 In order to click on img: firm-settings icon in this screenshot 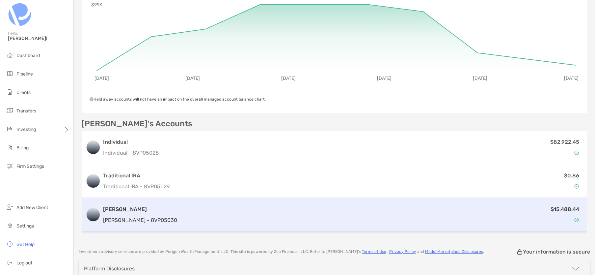, I will do `click(10, 166)`.